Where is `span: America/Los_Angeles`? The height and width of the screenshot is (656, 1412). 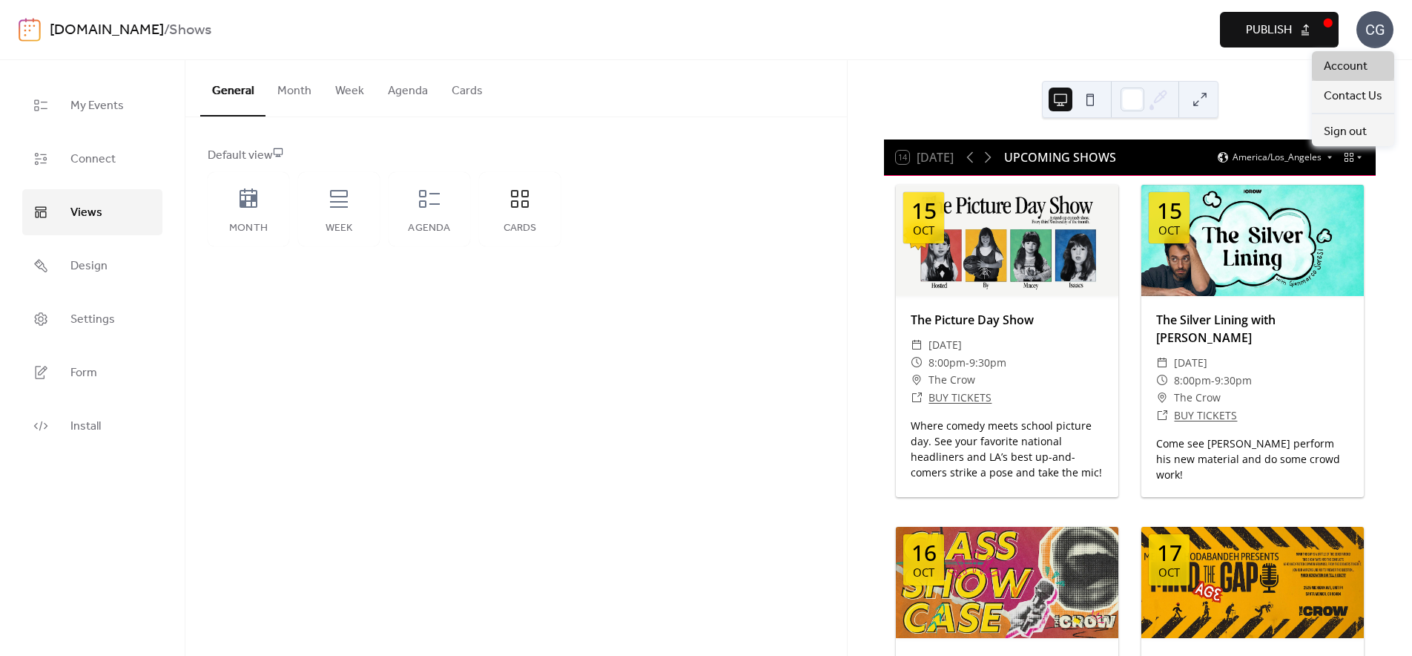 span: America/Los_Angeles is located at coordinates (1277, 157).